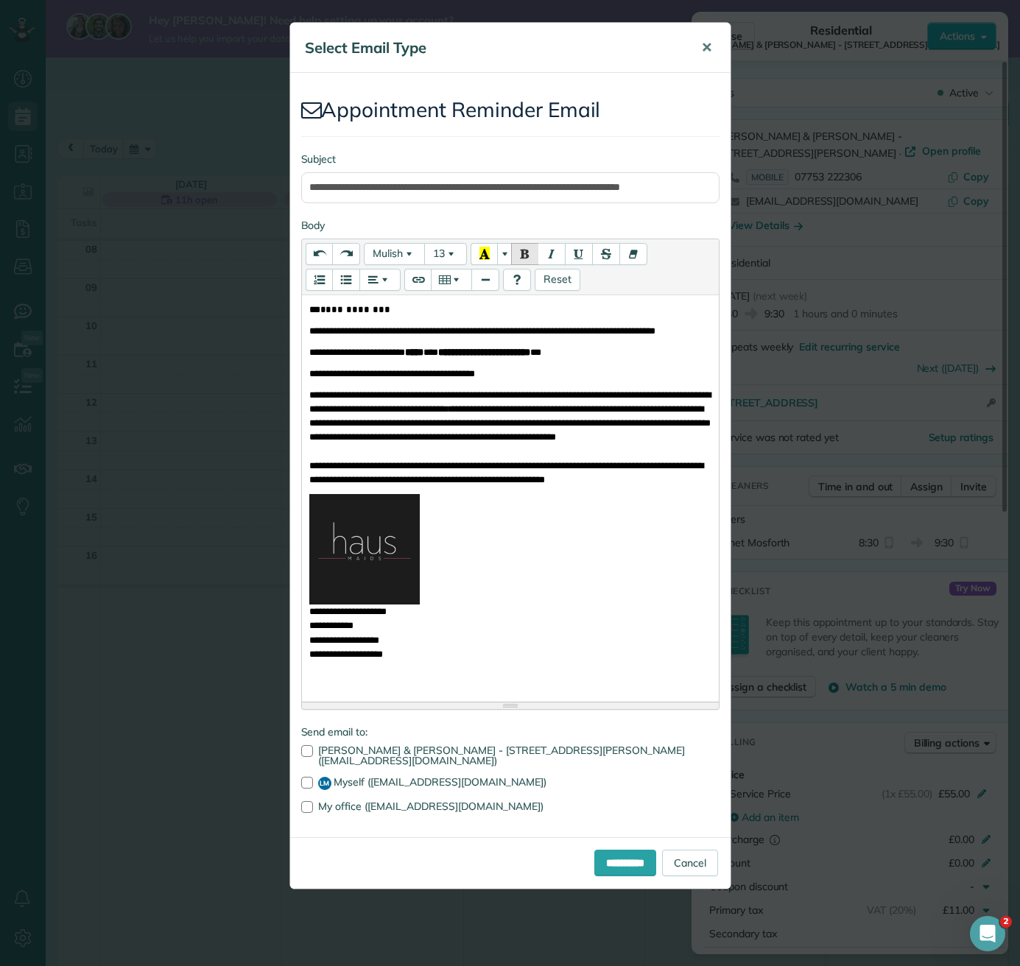 The height and width of the screenshot is (966, 1020). I want to click on button: Redo (CTRL+Y), so click(346, 254).